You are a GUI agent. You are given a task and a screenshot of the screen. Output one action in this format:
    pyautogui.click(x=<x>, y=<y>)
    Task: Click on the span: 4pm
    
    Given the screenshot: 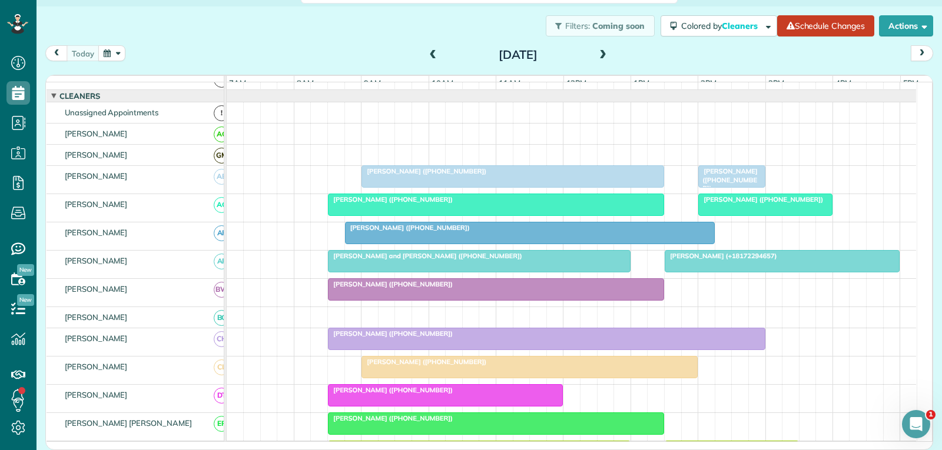 What is the action you would take?
    pyautogui.click(x=843, y=83)
    